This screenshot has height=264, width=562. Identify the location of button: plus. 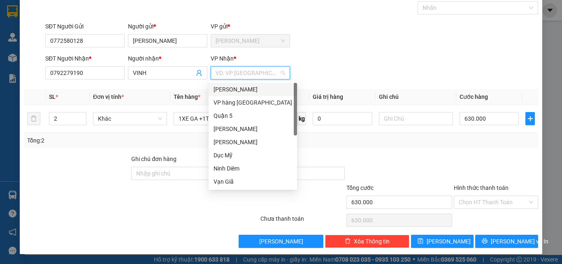
(530, 118).